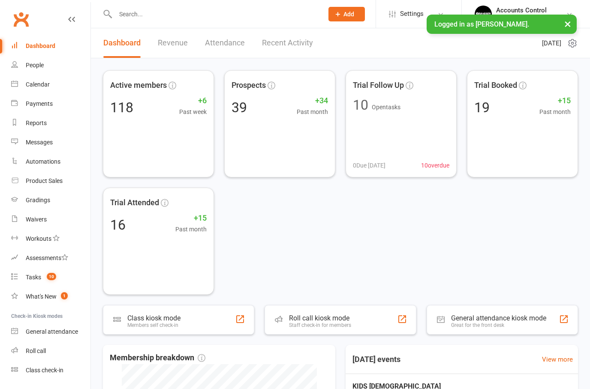  What do you see at coordinates (36, 220) in the screenshot?
I see `div: Waivers` at bounding box center [36, 220].